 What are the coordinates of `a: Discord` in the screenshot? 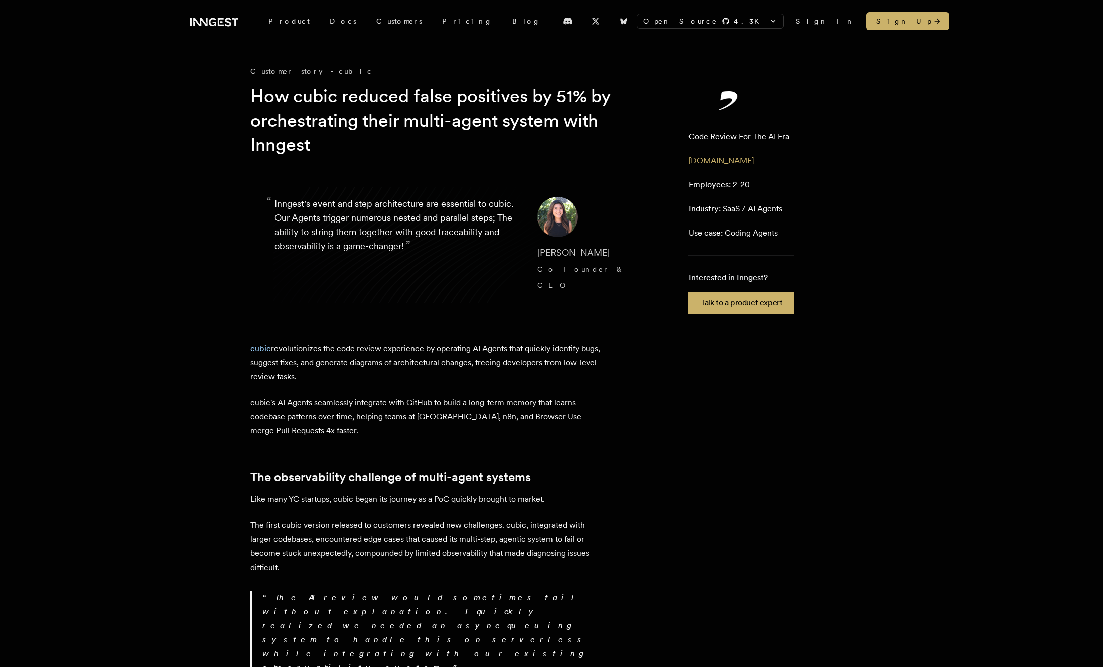 It's located at (568, 21).